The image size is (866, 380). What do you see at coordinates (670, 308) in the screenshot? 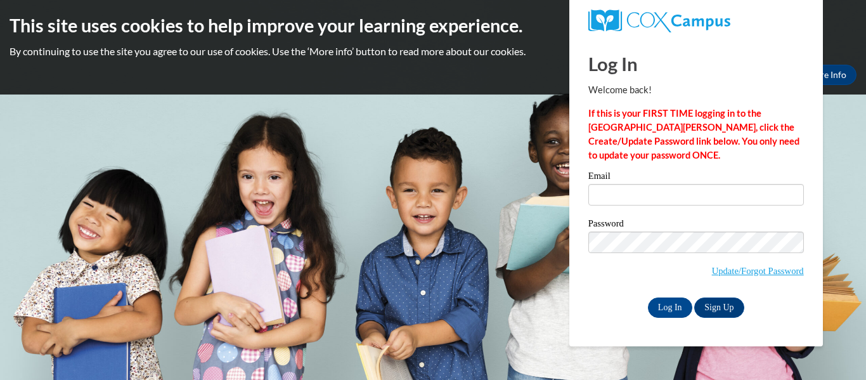
I see `input: Log In` at bounding box center [670, 308].